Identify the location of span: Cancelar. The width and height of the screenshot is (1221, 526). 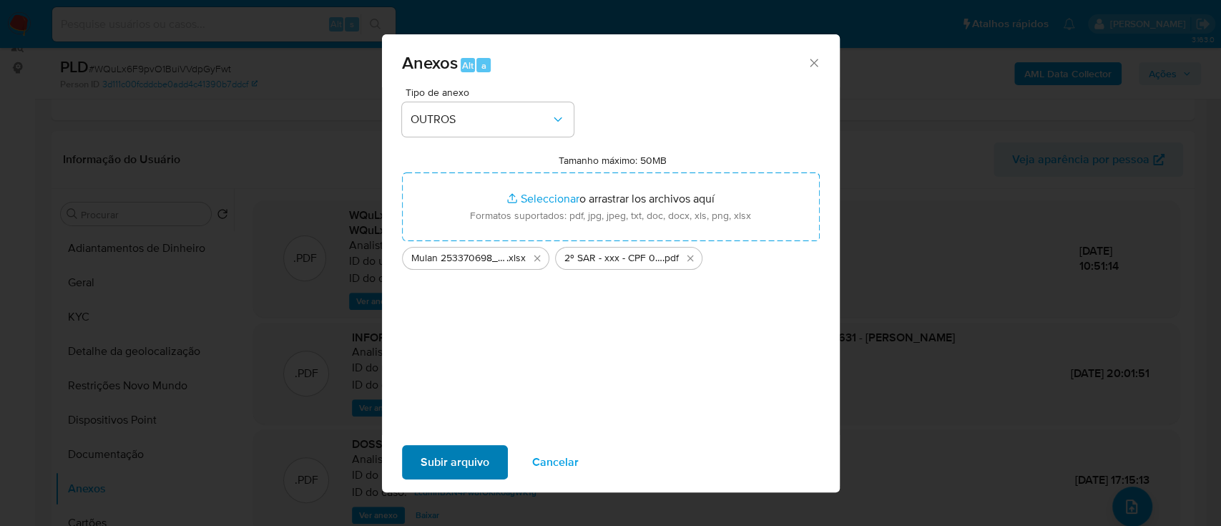
(555, 462).